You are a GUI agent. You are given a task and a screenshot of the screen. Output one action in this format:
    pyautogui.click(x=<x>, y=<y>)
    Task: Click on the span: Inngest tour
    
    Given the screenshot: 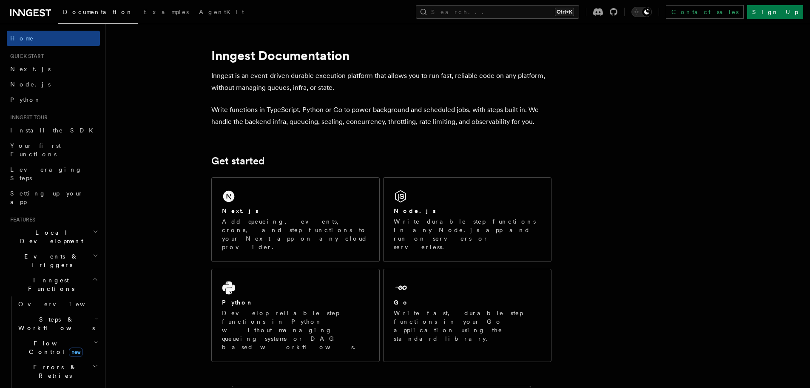 What is the action you would take?
    pyautogui.click(x=27, y=117)
    